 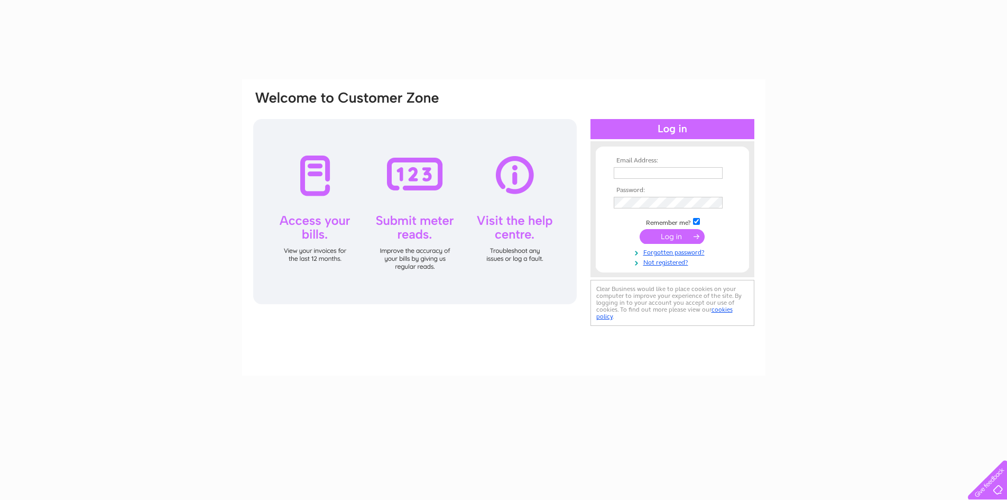 I want to click on th: Password:, so click(x=673, y=190).